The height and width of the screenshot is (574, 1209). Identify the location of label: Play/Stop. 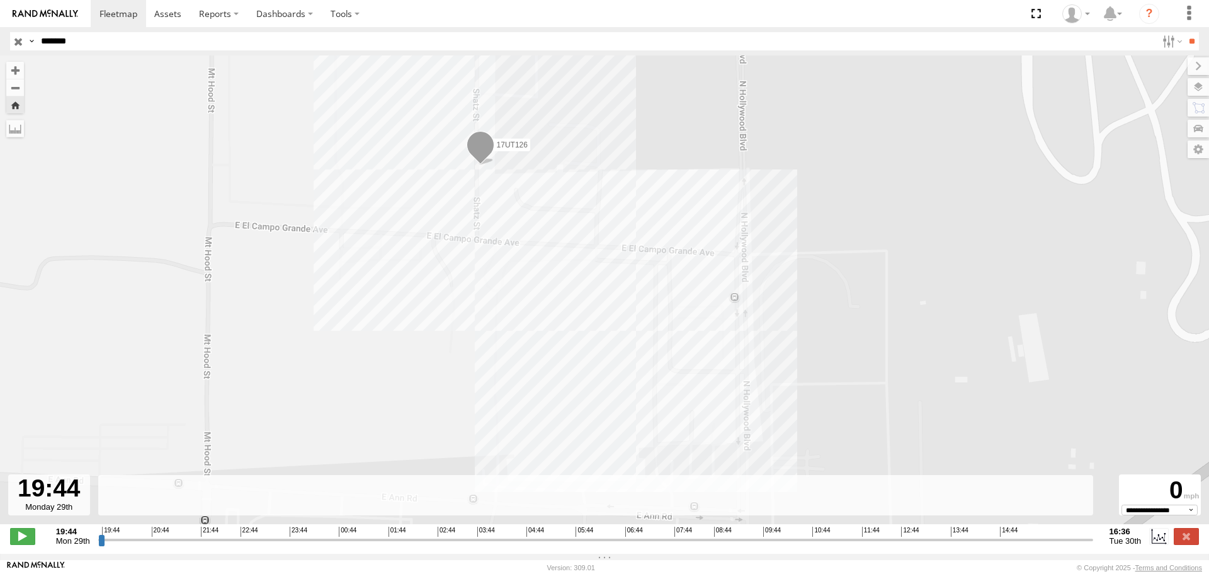
(23, 536).